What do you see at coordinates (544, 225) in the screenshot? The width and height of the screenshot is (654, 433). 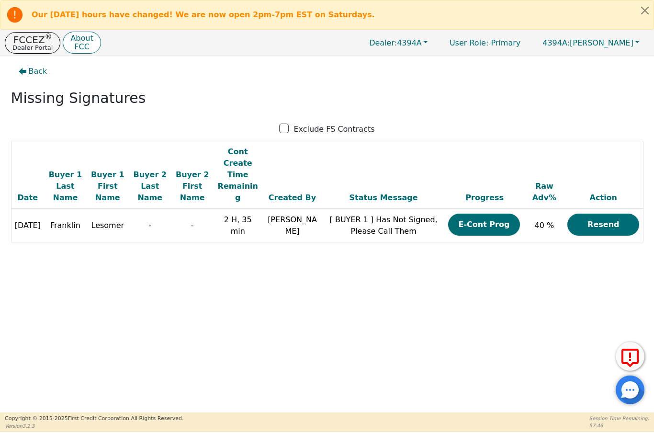 I see `span: 40 %` at bounding box center [544, 225].